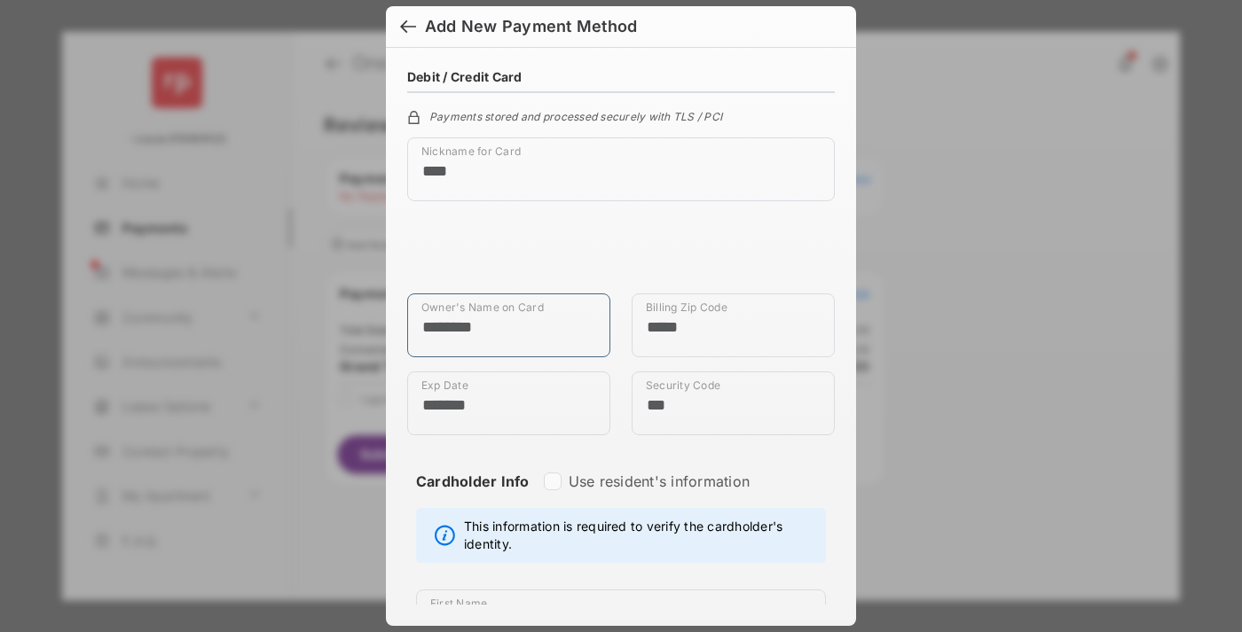  I want to click on span: This information is required to verify the cardholder's identity., so click(640, 536).